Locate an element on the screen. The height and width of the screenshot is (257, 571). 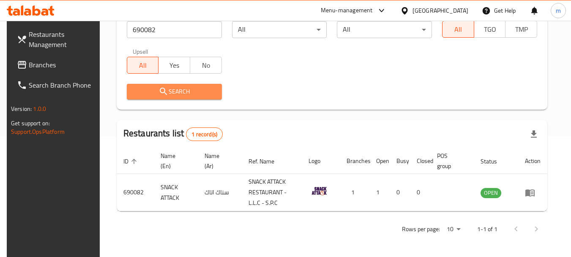
button: TGO is located at coordinates (490, 29).